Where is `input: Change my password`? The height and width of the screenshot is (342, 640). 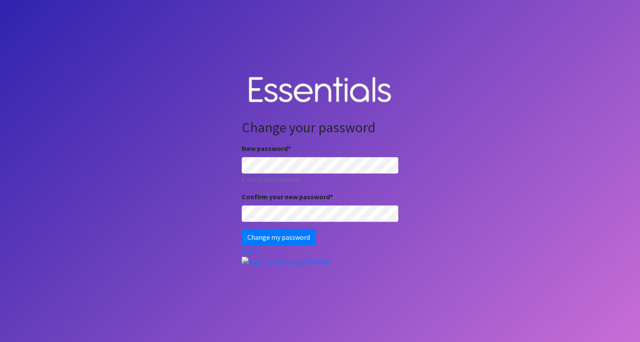 input: Change my password is located at coordinates (279, 237).